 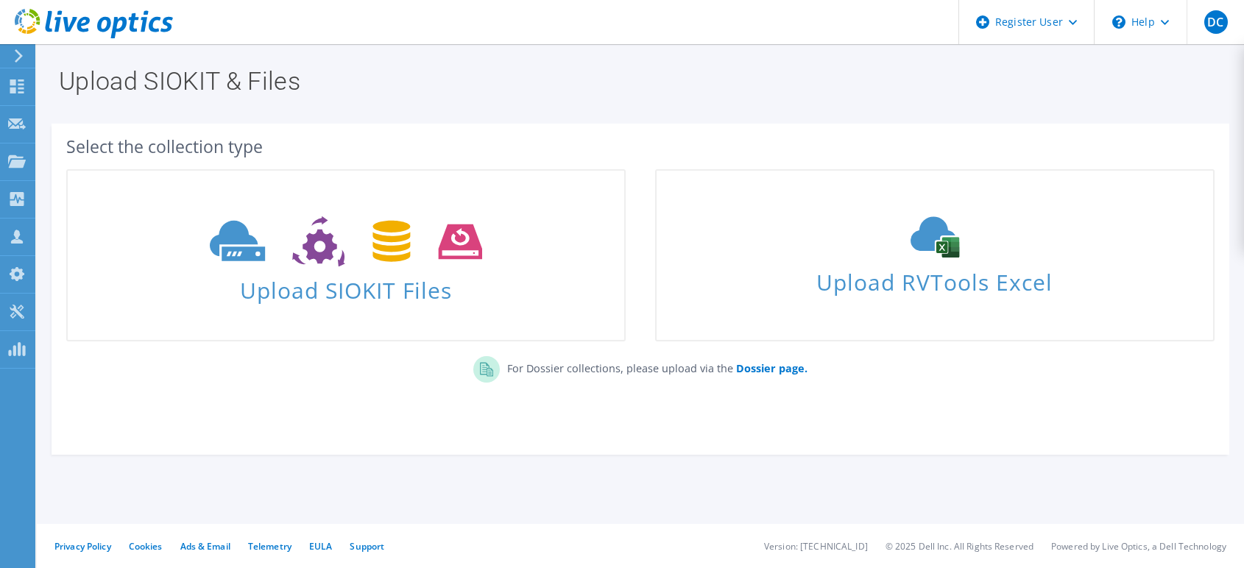 I want to click on p: For Dossier collections, please upload via the, so click(x=654, y=367).